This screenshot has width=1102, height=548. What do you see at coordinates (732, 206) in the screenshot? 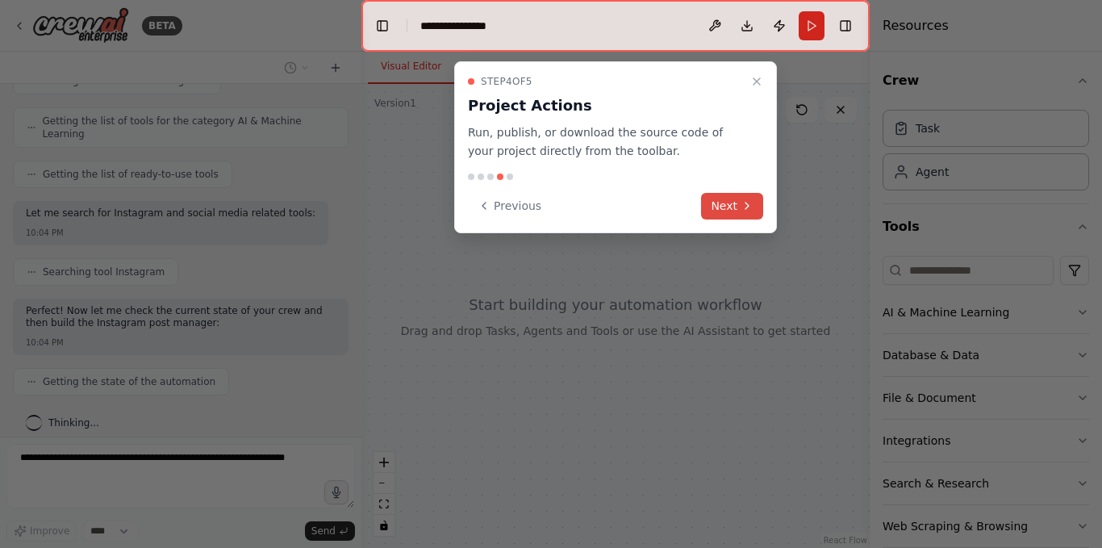
I see `button: Next` at bounding box center [732, 206].